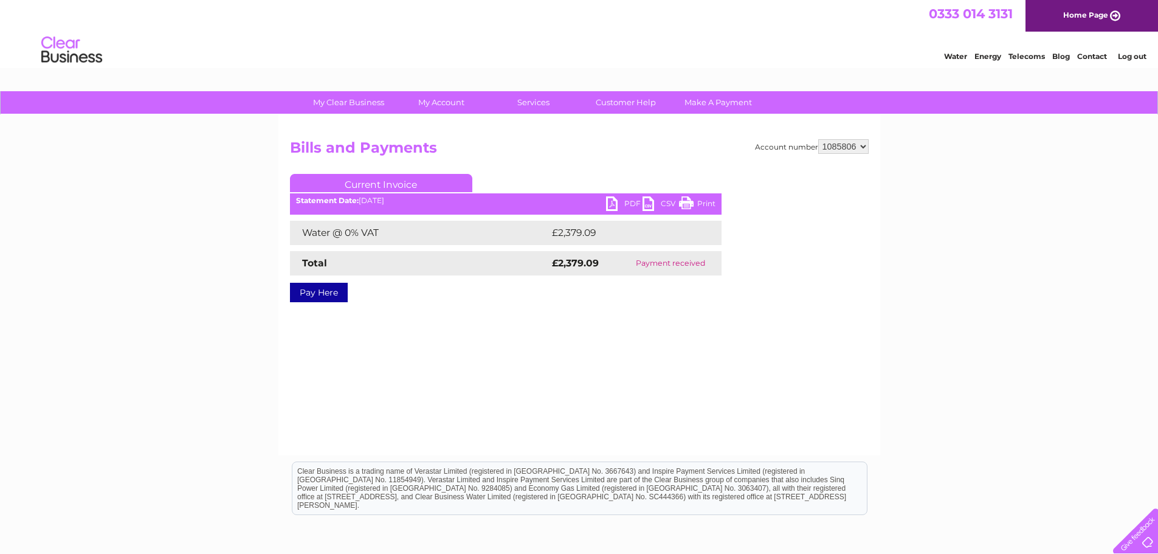 This screenshot has height=554, width=1158. What do you see at coordinates (1132, 56) in the screenshot?
I see `a: Log out` at bounding box center [1132, 56].